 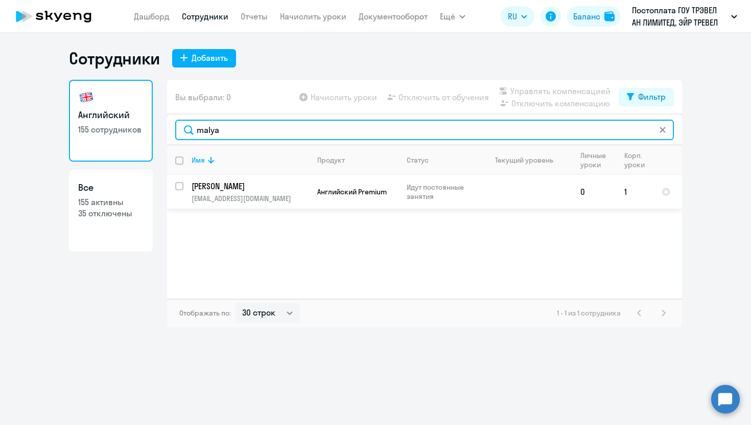 I want to click on h3: Английский, so click(x=111, y=115).